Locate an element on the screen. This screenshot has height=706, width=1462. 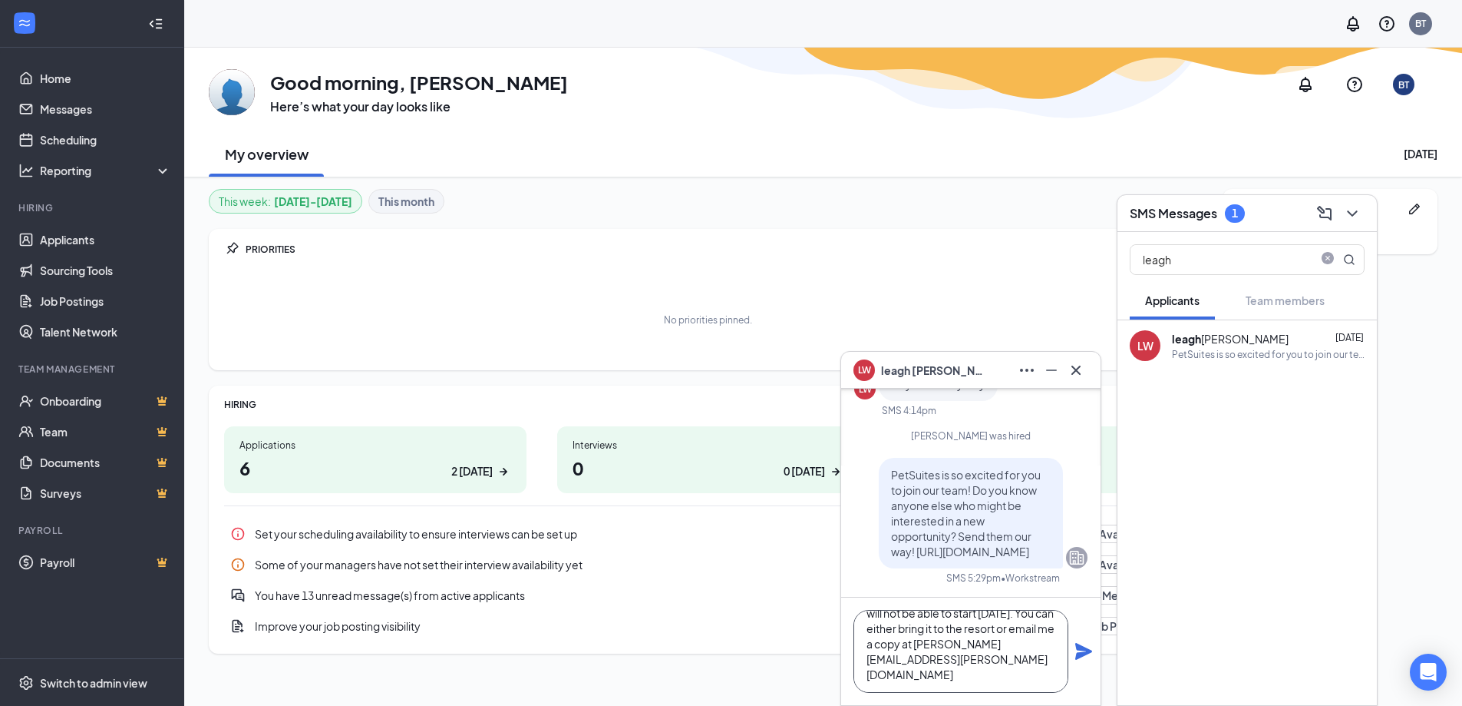
a: TeamCrown is located at coordinates (105, 431).